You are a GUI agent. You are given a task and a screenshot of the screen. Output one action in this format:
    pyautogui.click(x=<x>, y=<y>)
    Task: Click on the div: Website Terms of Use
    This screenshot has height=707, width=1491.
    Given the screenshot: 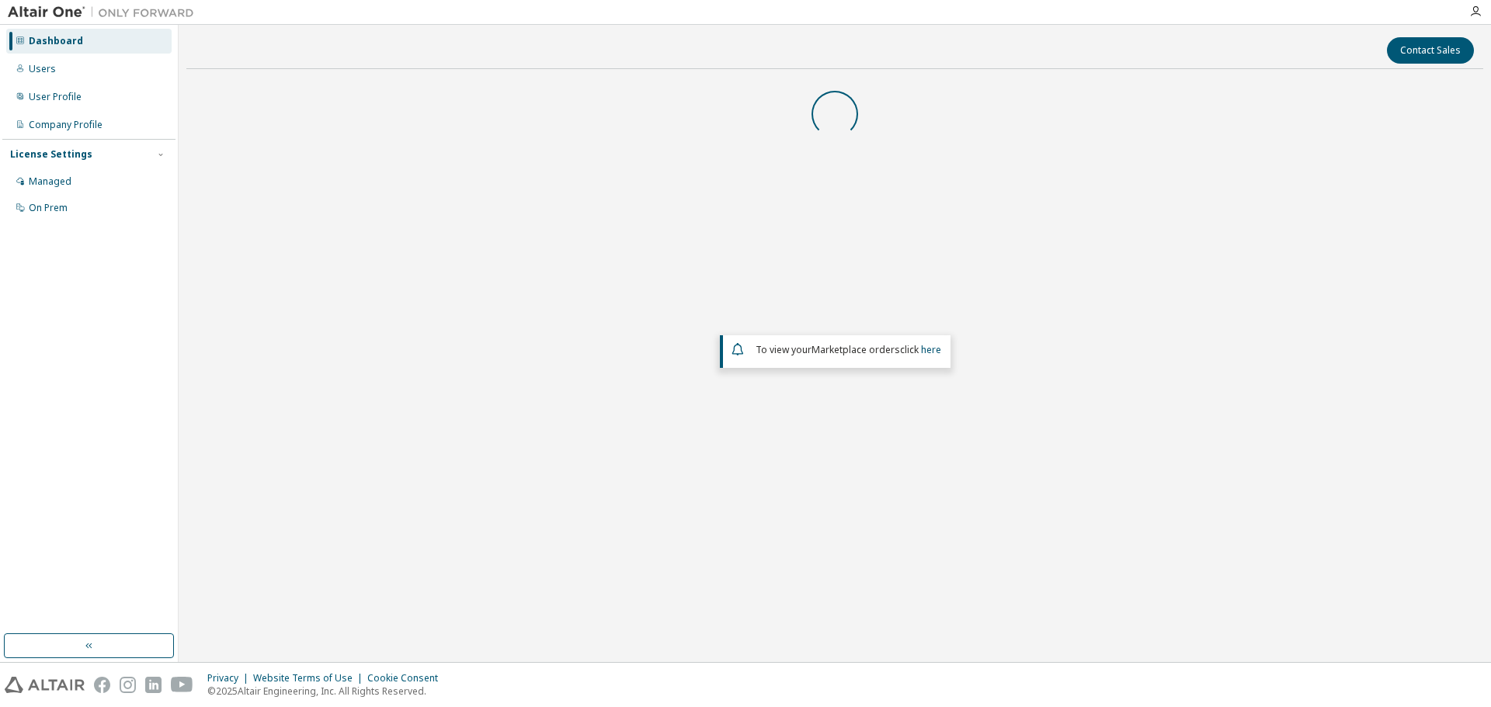 What is the action you would take?
    pyautogui.click(x=310, y=679)
    